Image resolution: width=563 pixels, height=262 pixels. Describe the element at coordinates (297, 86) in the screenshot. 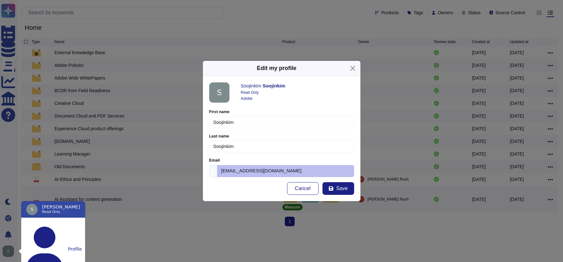

I see `div: Soojinkim` at that location.